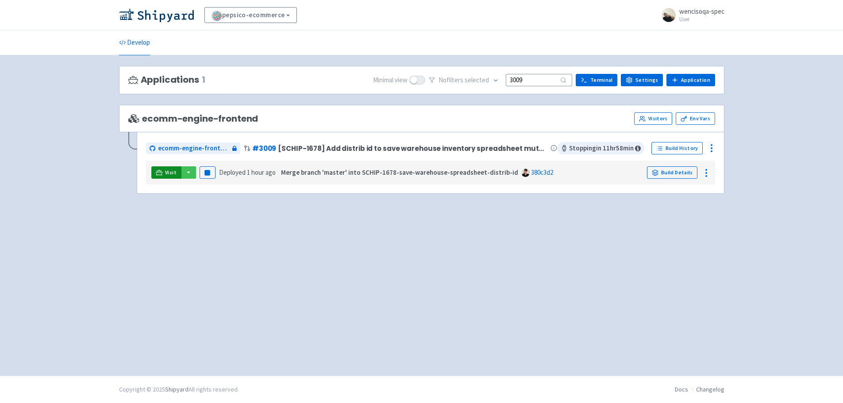 The width and height of the screenshot is (843, 403). I want to click on time: 1 hour ago, so click(261, 172).